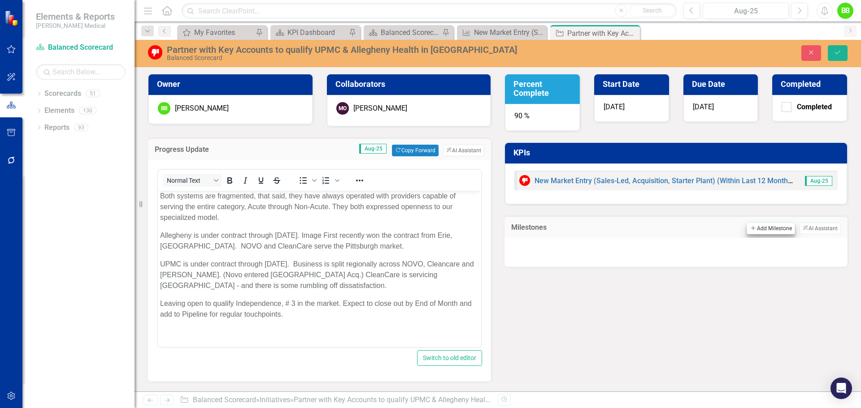  I want to click on div: 51, so click(93, 94).